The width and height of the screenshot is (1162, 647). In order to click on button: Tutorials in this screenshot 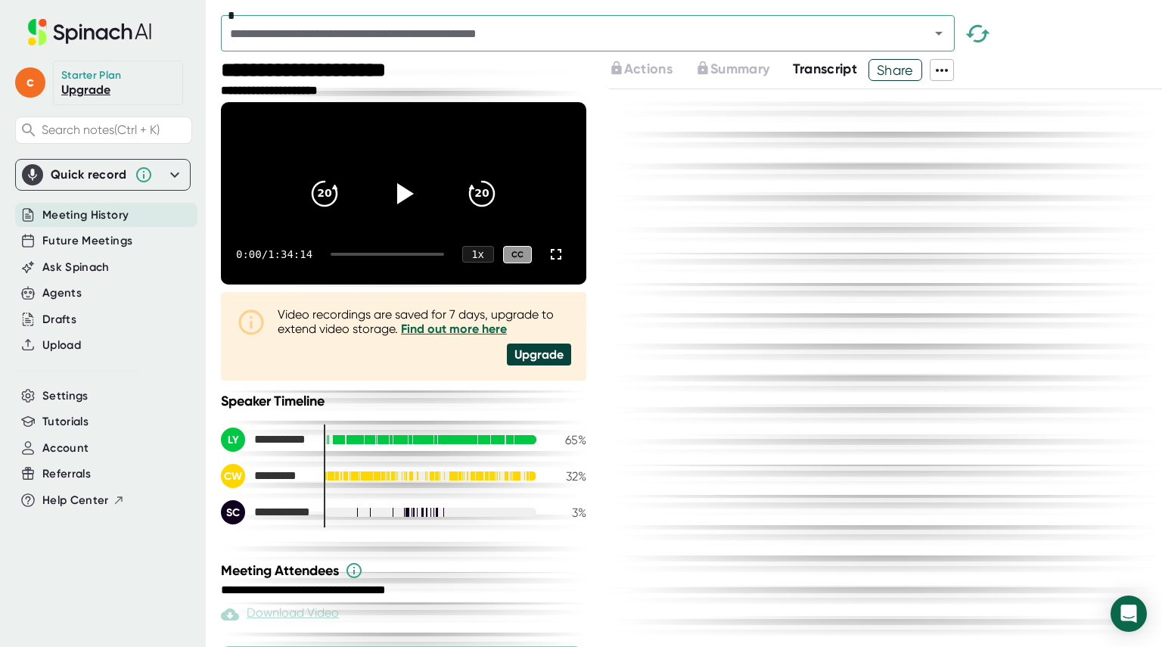, I will do `click(65, 421)`.